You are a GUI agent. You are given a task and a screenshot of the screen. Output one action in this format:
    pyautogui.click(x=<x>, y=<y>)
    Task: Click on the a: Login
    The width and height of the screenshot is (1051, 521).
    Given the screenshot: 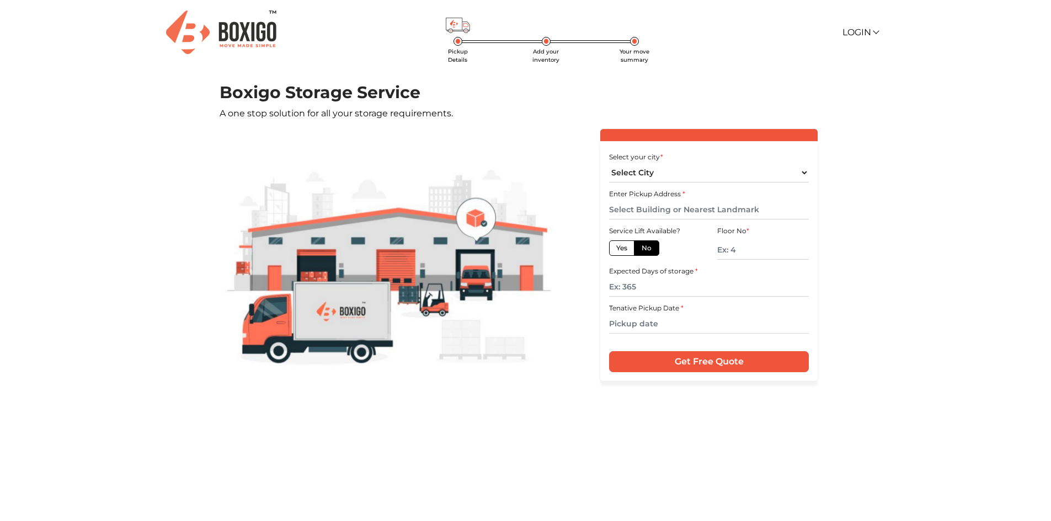 What is the action you would take?
    pyautogui.click(x=860, y=32)
    